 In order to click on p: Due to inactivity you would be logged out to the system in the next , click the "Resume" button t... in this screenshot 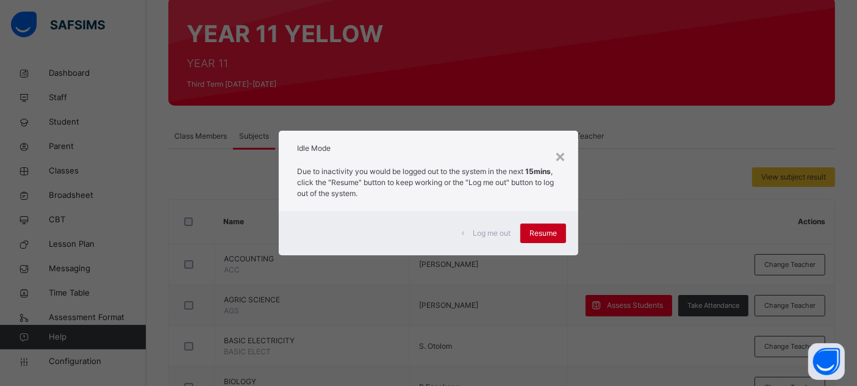, I will do `click(429, 182)`.